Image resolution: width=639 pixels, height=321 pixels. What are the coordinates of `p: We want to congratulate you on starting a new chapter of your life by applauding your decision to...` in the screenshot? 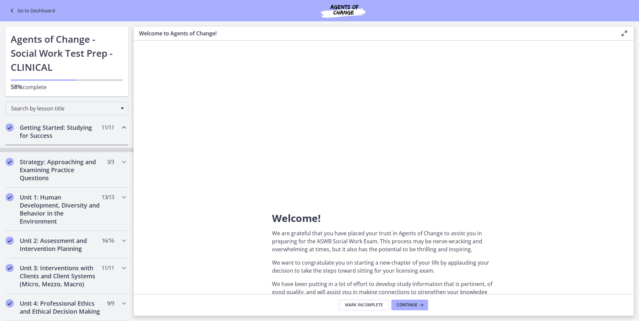 It's located at (383, 267).